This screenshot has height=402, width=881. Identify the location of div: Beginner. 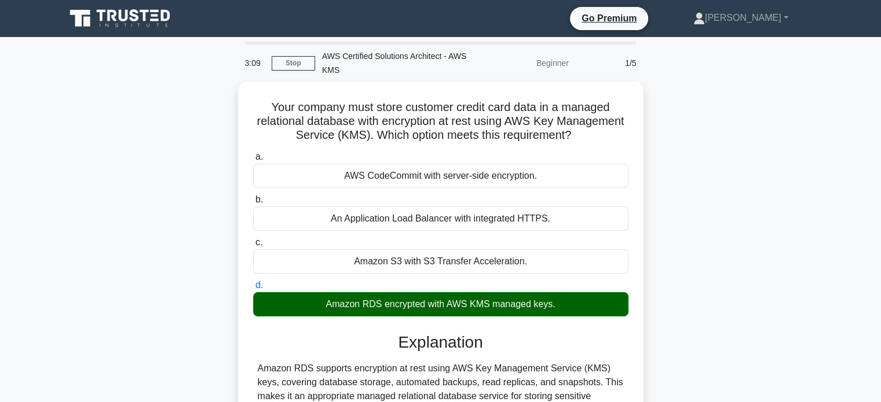
(525, 63).